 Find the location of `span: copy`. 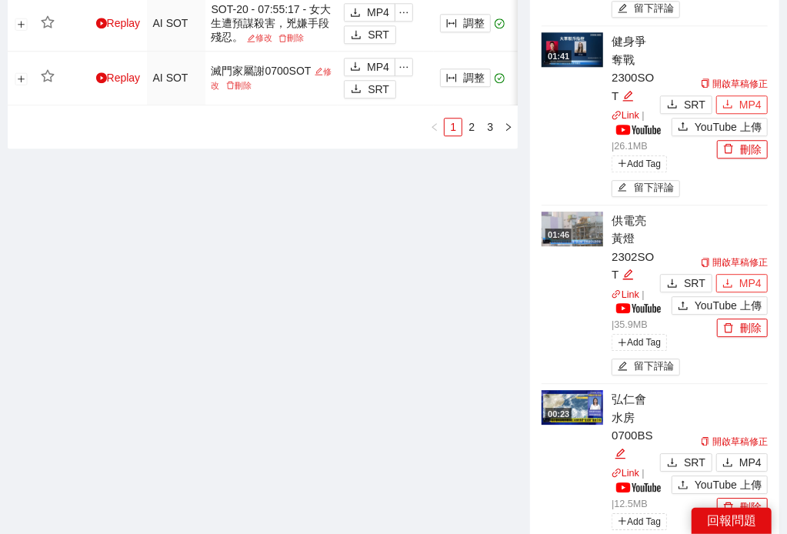

span: copy is located at coordinates (705, 442).